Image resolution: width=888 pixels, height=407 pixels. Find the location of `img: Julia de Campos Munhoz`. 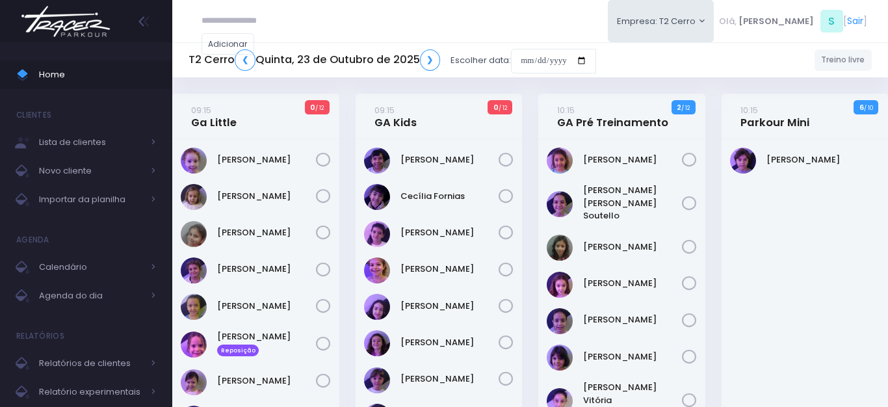

img: Julia de Campos Munhoz is located at coordinates (560, 248).